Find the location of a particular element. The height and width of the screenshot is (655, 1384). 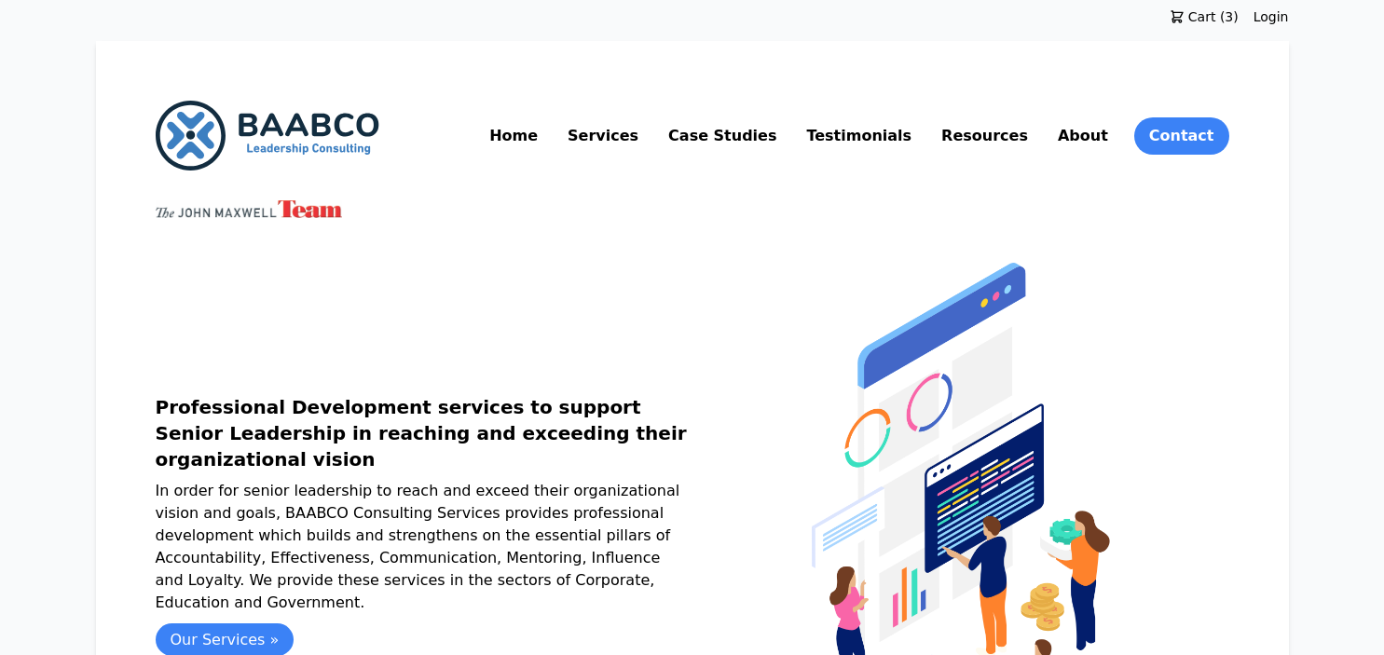

a: Testimonials is located at coordinates (858, 136).